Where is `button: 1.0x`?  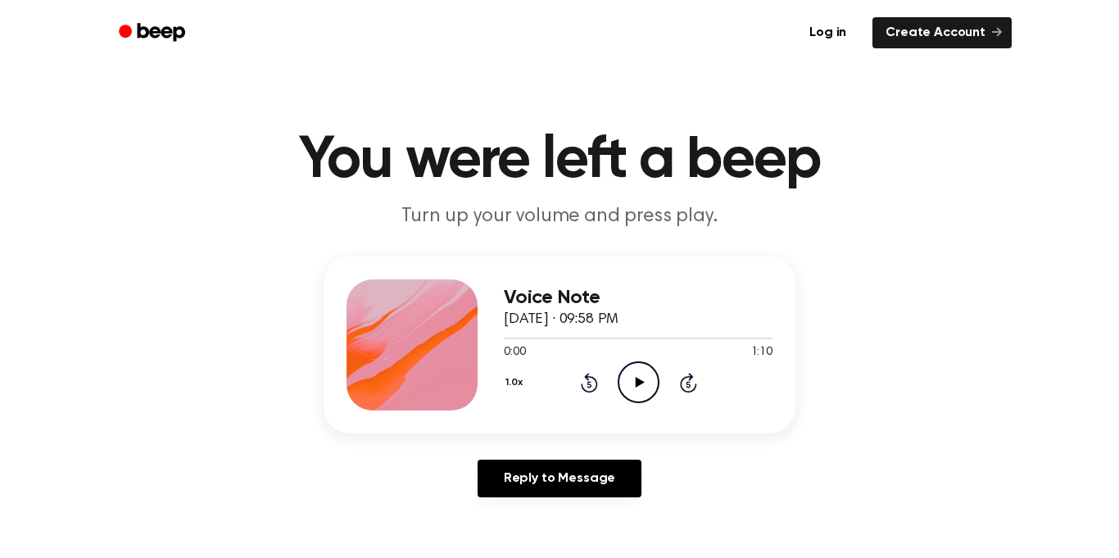 button: 1.0x is located at coordinates (516, 383).